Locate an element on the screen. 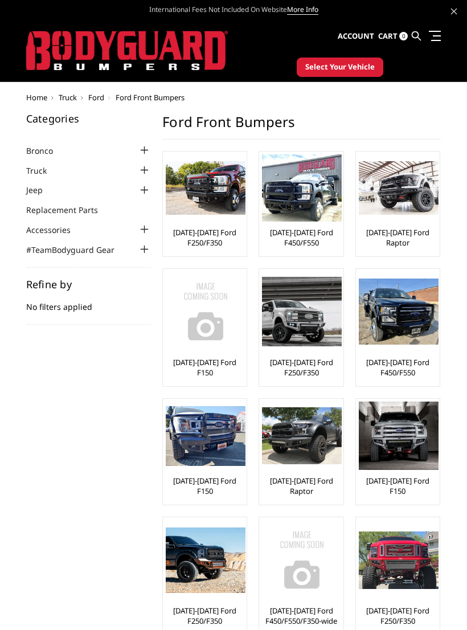 The height and width of the screenshot is (630, 467). a: #TeamBodyguard Gear is located at coordinates (77, 250).